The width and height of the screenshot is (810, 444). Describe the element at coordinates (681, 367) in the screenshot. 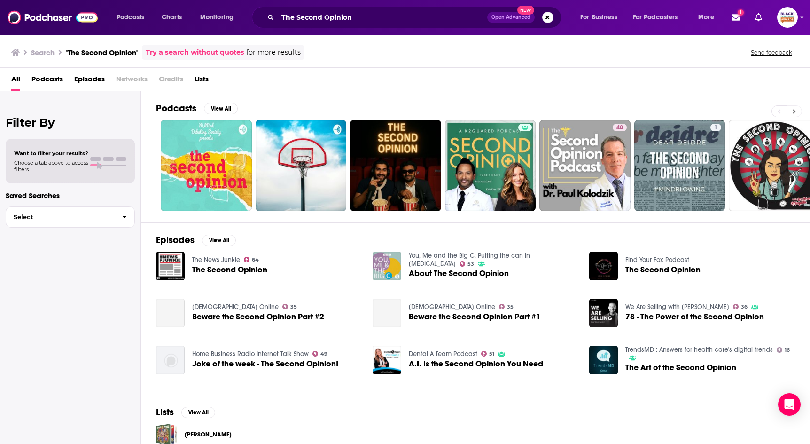

I see `span: The Art of the Second Opinion` at that location.